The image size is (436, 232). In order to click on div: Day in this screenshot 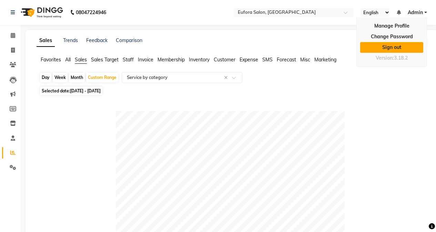, I will do `click(45, 77)`.